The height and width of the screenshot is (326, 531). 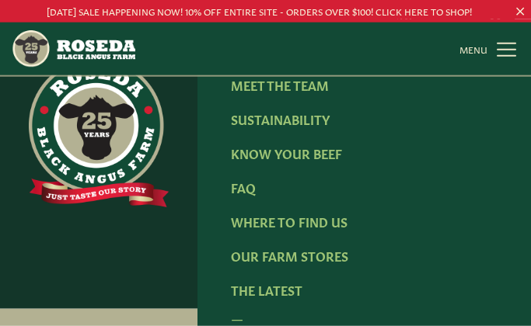 What do you see at coordinates (243, 187) in the screenshot?
I see `a: FAQ` at bounding box center [243, 187].